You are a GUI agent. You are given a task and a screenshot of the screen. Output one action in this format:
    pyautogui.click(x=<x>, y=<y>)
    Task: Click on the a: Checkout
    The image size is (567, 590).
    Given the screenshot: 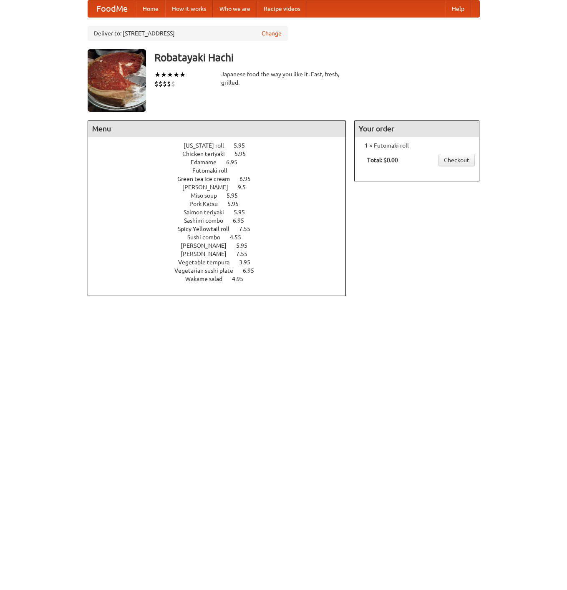 What is the action you would take?
    pyautogui.click(x=457, y=160)
    